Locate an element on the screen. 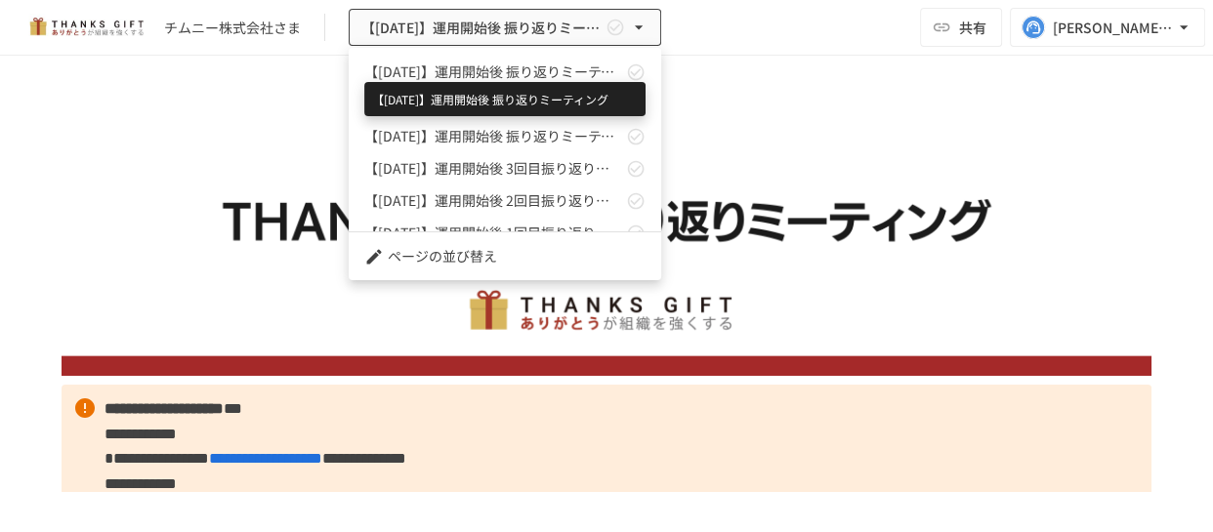 This screenshot has height=532, width=1213. li: ページの並び替え is located at coordinates (505, 256).